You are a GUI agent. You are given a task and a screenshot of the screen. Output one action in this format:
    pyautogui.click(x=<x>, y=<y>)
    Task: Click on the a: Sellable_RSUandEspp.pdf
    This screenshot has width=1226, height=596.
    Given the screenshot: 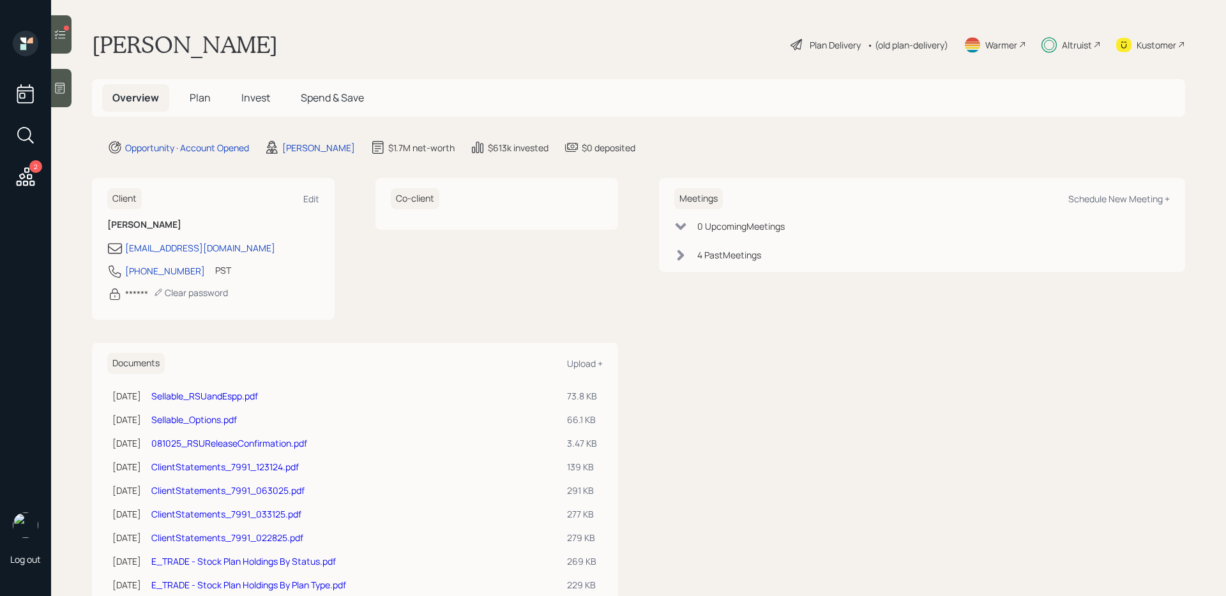 What is the action you would take?
    pyautogui.click(x=204, y=396)
    